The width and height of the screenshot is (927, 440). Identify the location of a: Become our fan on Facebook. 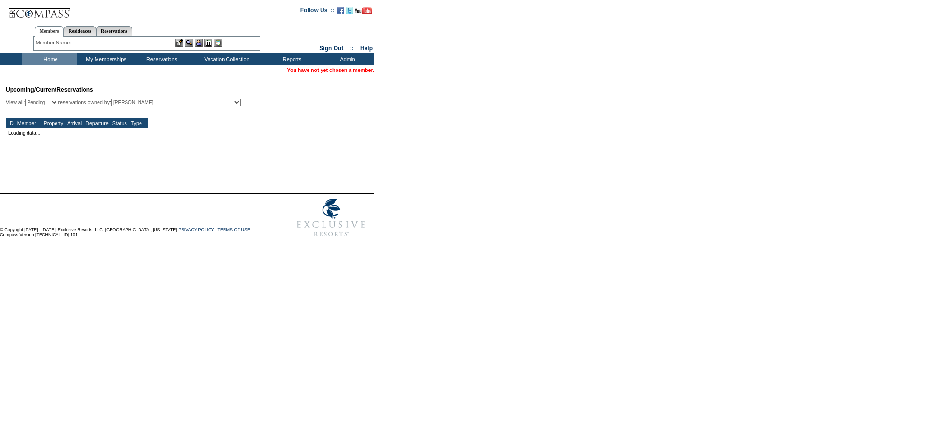
(341, 13).